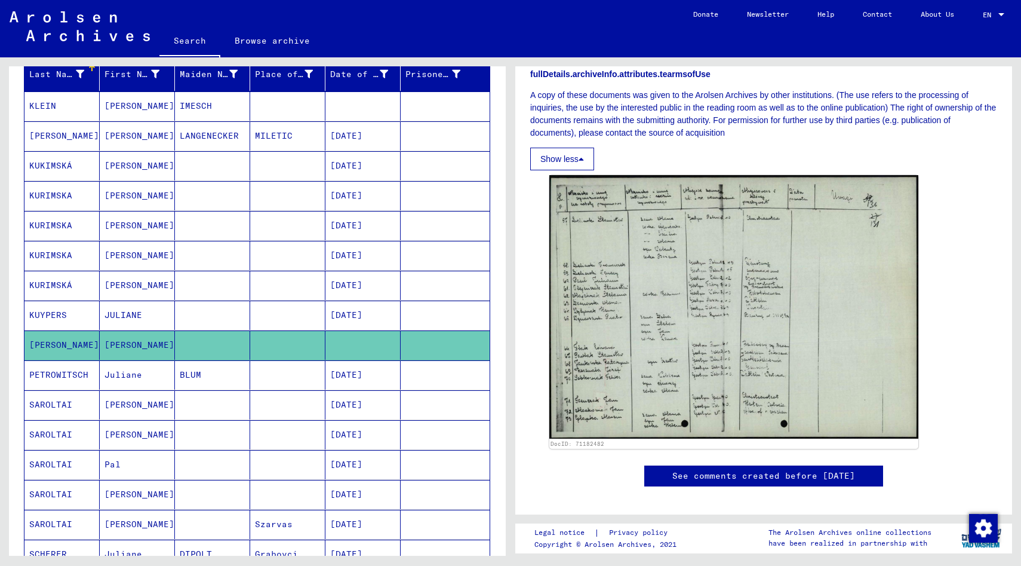 The width and height of the screenshot is (1021, 566). Describe the element at coordinates (62, 74) in the screenshot. I see `mat-header-cell: Last Name` at that location.